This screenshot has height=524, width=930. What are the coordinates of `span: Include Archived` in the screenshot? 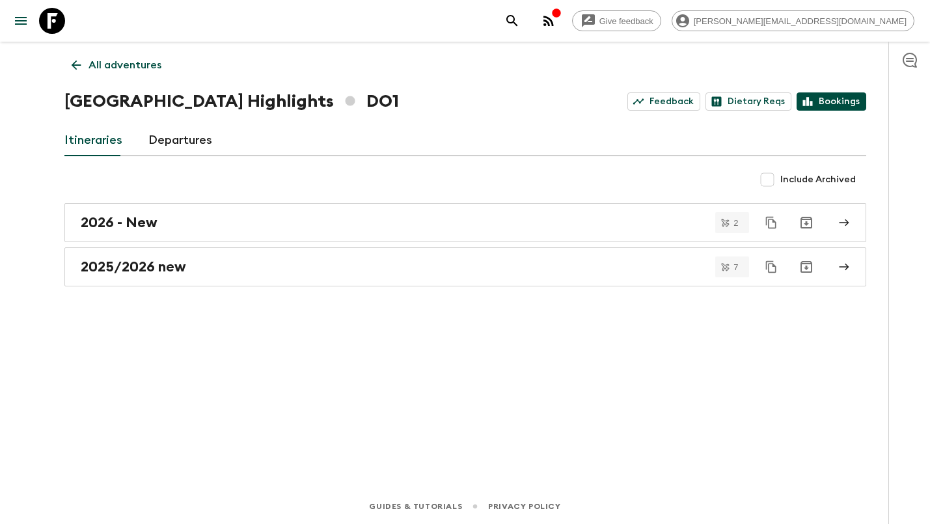 It's located at (818, 180).